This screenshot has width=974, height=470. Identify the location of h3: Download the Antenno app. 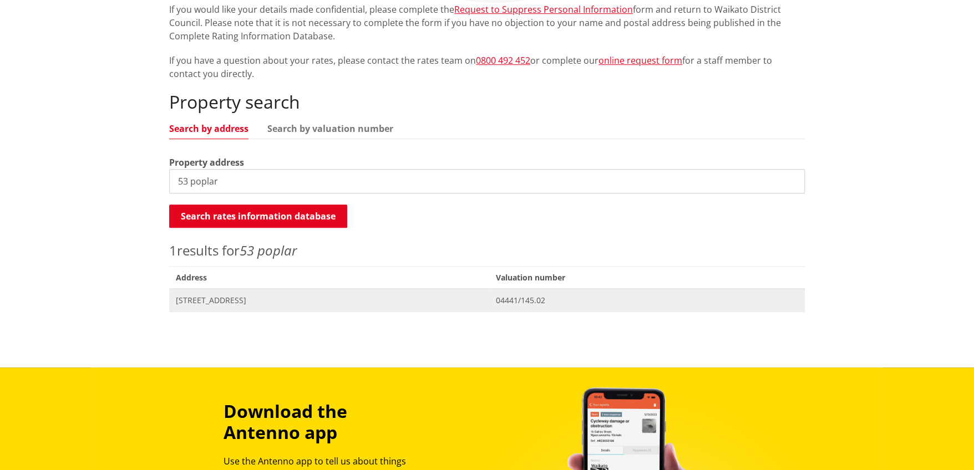
(324, 422).